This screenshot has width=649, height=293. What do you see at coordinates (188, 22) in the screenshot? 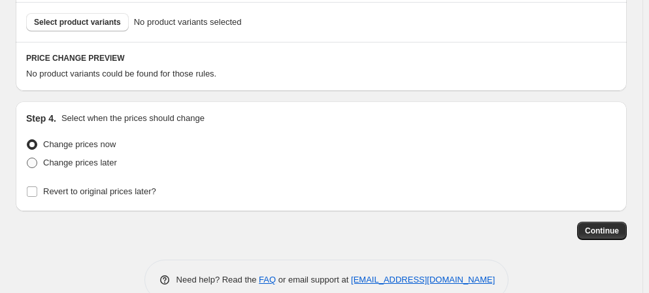
I see `span: No product variants selected` at bounding box center [188, 22].